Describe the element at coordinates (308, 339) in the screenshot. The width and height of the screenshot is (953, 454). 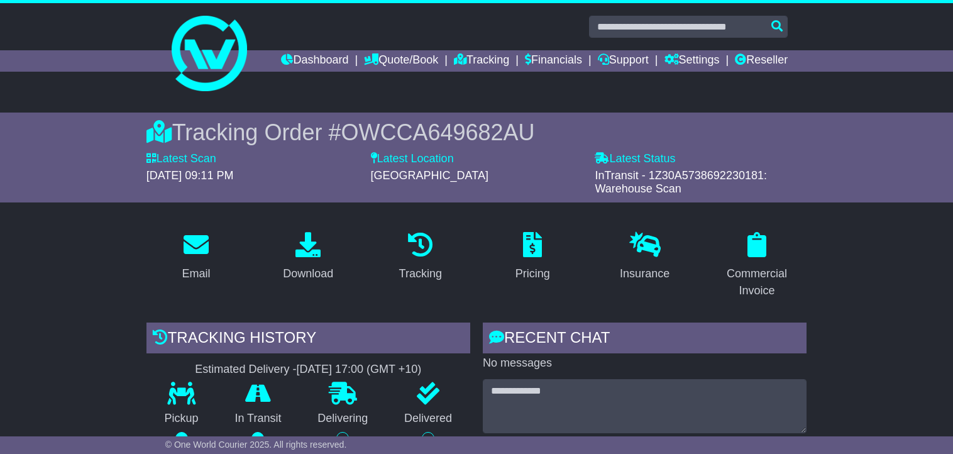
I see `div: Tracking history` at that location.